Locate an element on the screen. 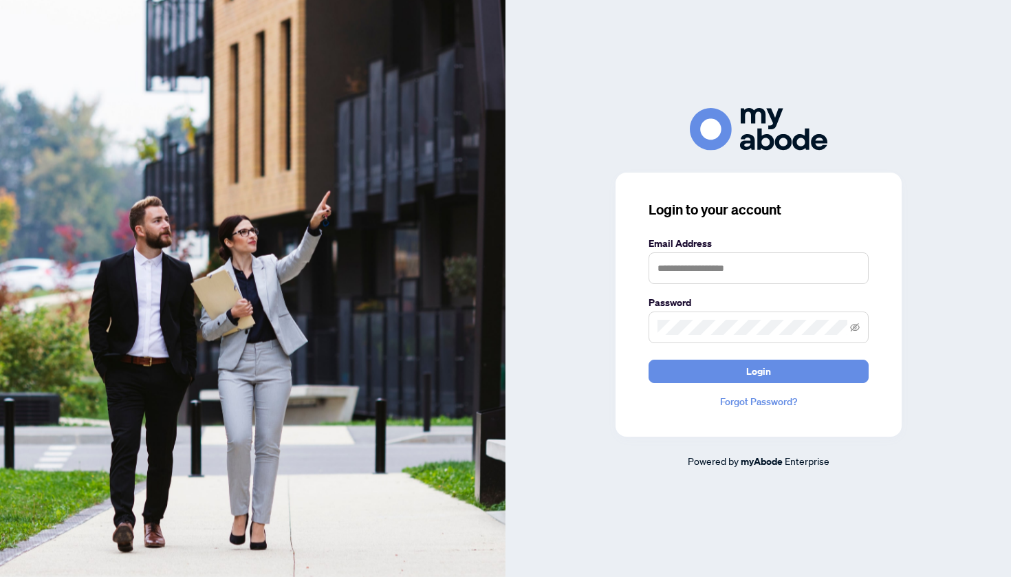 This screenshot has height=577, width=1011. a: Forgot Password? is located at coordinates (758, 402).